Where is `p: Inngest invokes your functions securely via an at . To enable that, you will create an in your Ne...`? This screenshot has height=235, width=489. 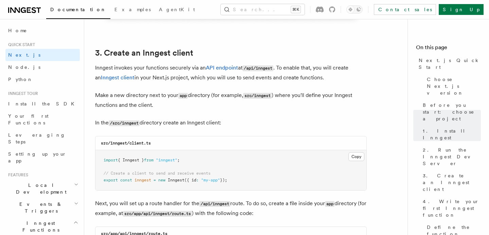 p: Inngest invokes your functions securely via an at . To enable that, you will create an in your Ne... is located at coordinates (231, 73).